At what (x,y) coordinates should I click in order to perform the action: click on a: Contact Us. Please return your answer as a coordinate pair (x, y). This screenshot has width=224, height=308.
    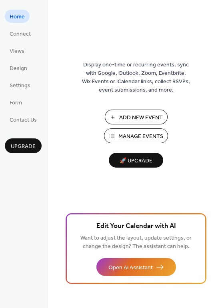
    Looking at the image, I should click on (23, 119).